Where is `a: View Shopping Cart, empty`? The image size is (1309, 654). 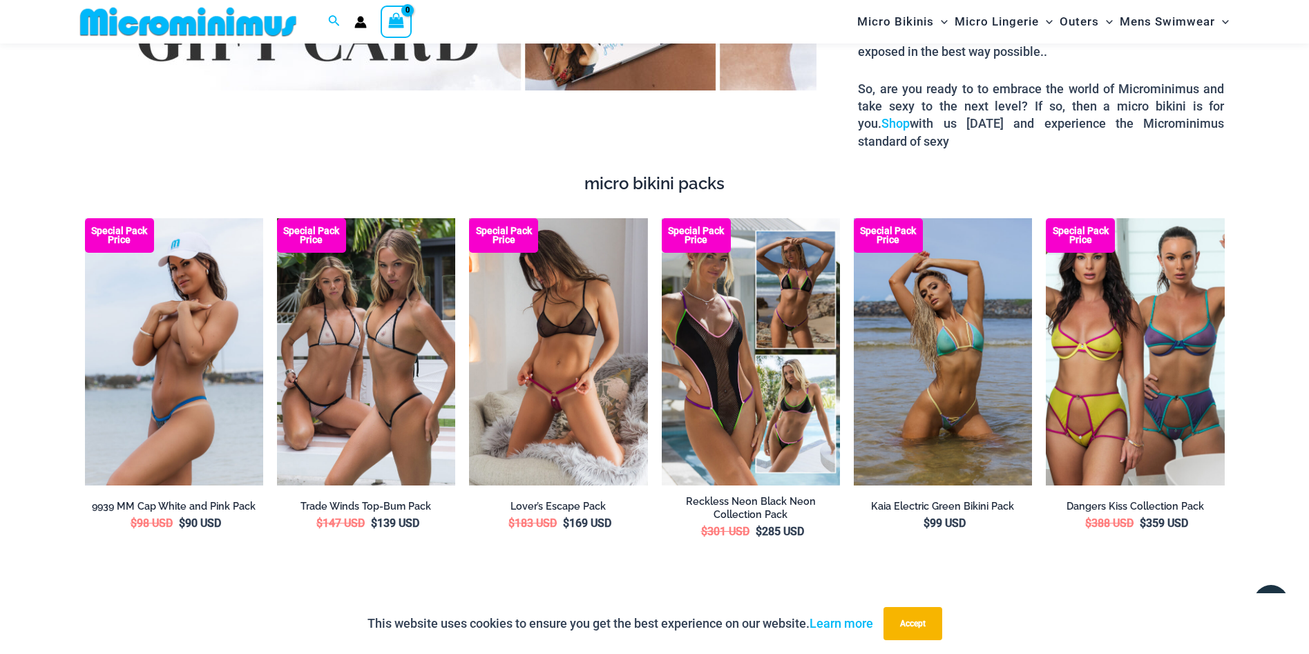 a: View Shopping Cart, empty is located at coordinates (396, 21).